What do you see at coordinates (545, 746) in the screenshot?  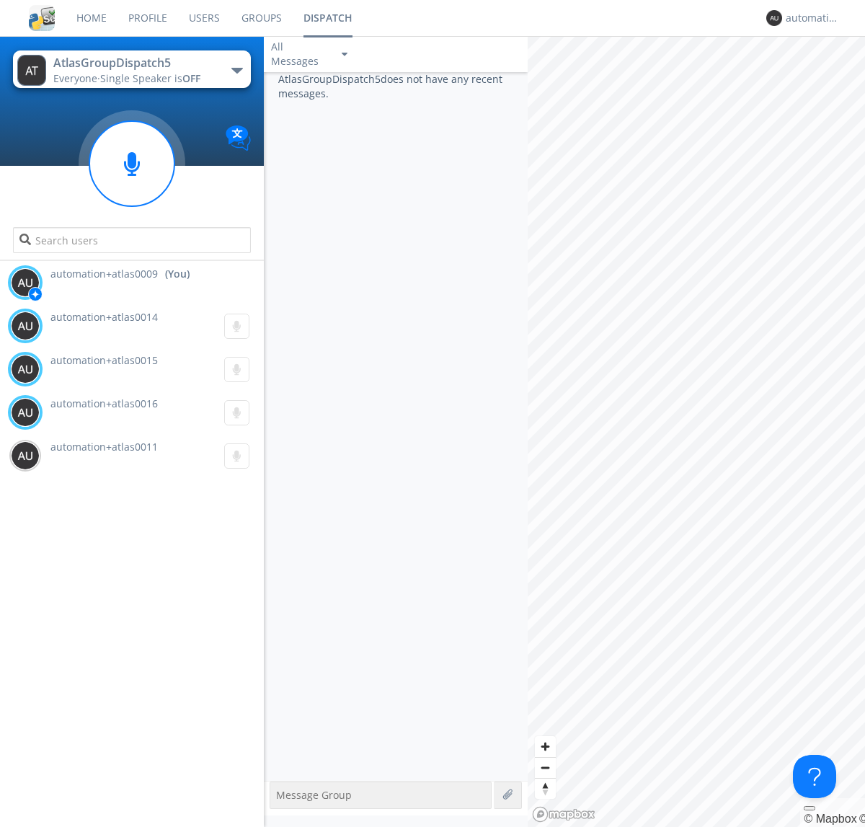 I see `span: Zoom in` at bounding box center [545, 746].